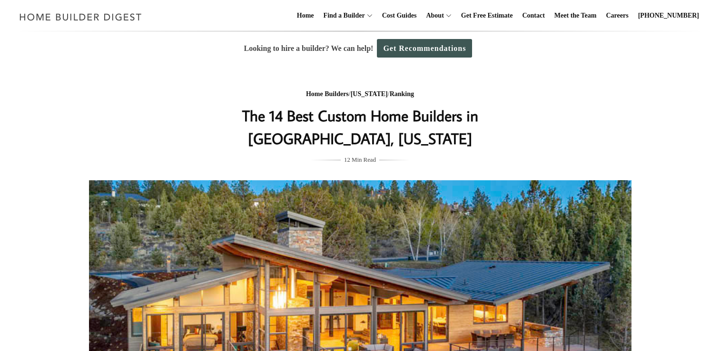  Describe the element at coordinates (327, 94) in the screenshot. I see `a: Home Builders` at that location.